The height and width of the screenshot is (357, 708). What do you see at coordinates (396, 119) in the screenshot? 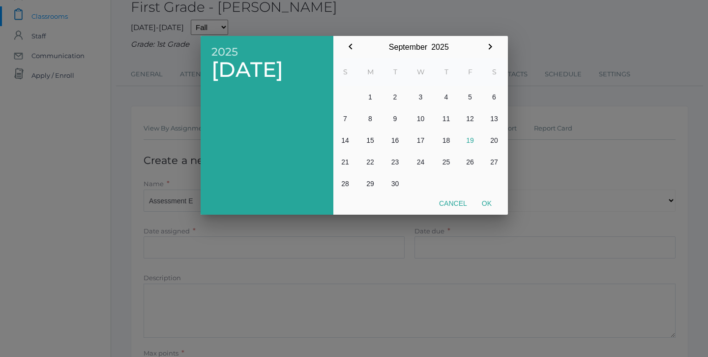
I see `button: 9` at bounding box center [396, 119].